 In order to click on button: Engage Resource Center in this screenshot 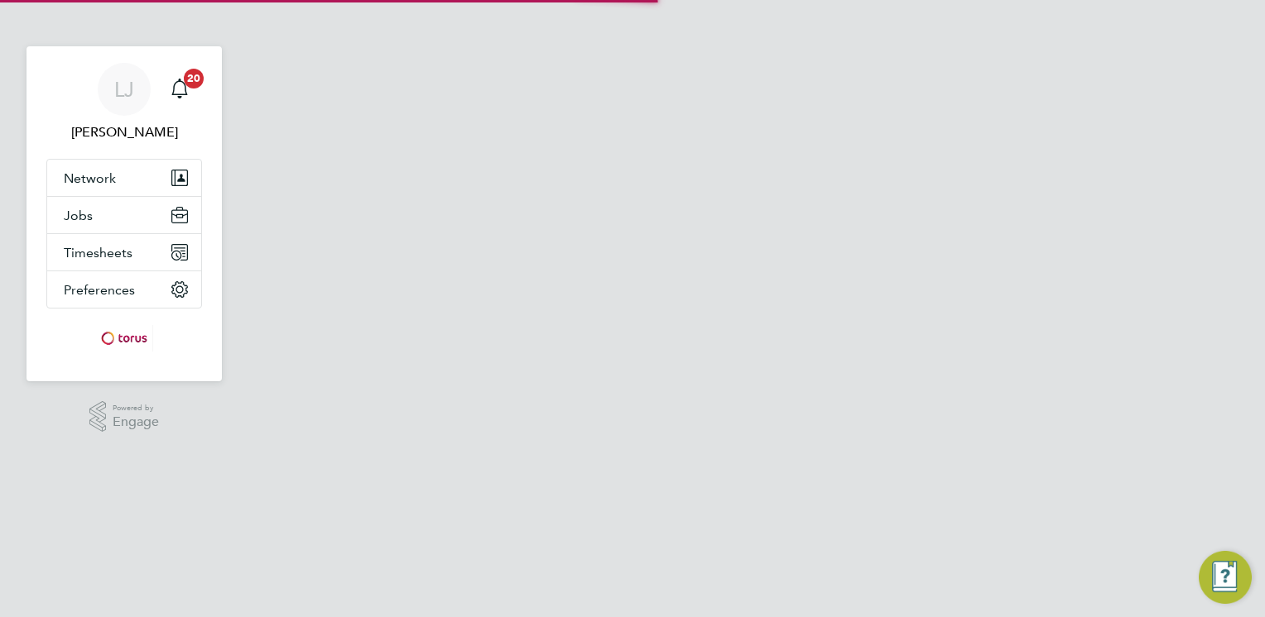, I will do `click(1225, 578)`.